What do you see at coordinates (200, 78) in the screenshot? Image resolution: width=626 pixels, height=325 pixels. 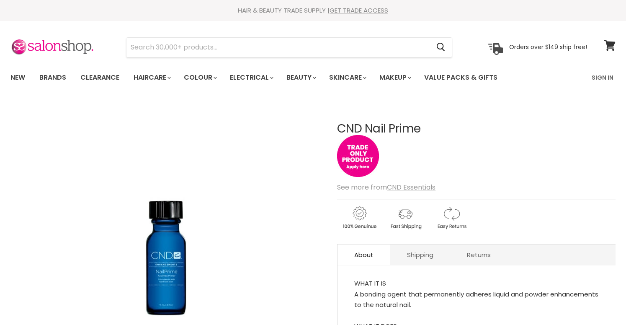 I see `a: Colour` at bounding box center [200, 78].